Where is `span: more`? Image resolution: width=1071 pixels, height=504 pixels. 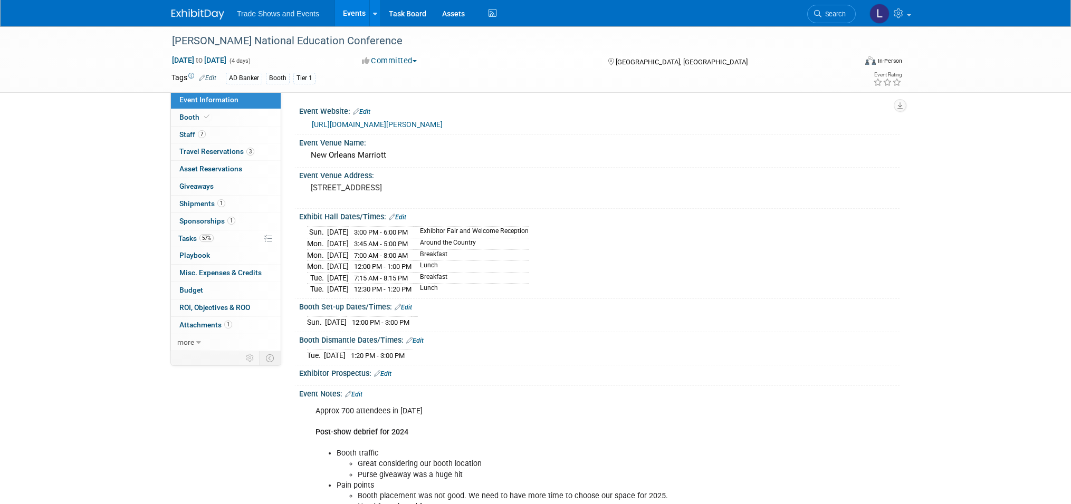
span: more is located at coordinates (186, 342).